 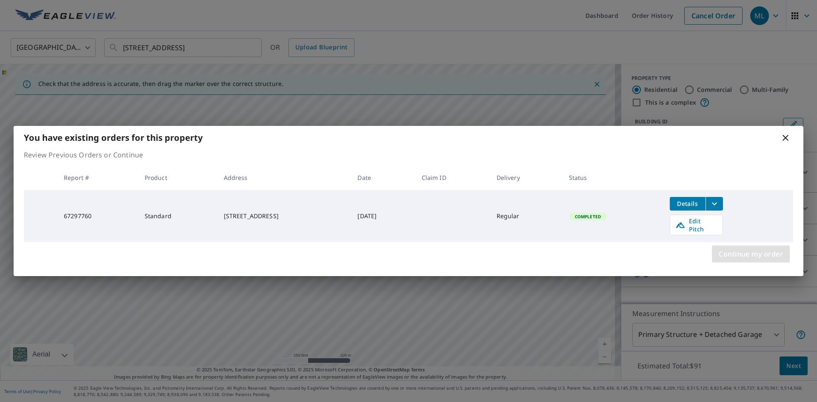 What do you see at coordinates (714, 204) in the screenshot?
I see `button: filesDropdownBtn-67297760` at bounding box center [714, 204].